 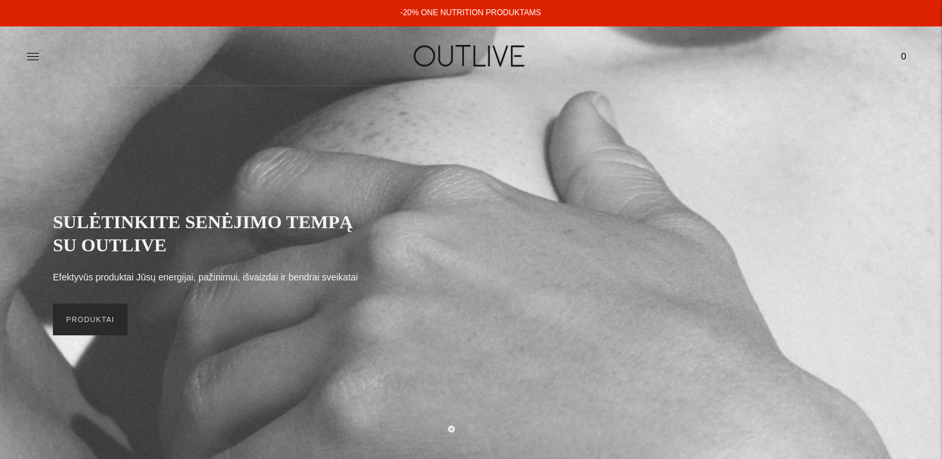 I want to click on a: PRODUKTAI, so click(x=90, y=319).